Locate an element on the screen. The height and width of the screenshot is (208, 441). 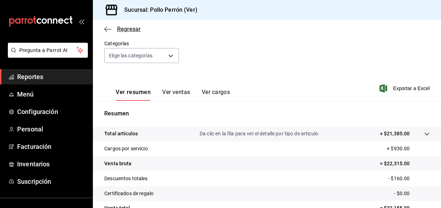
p: Resumen is located at coordinates (267, 114).